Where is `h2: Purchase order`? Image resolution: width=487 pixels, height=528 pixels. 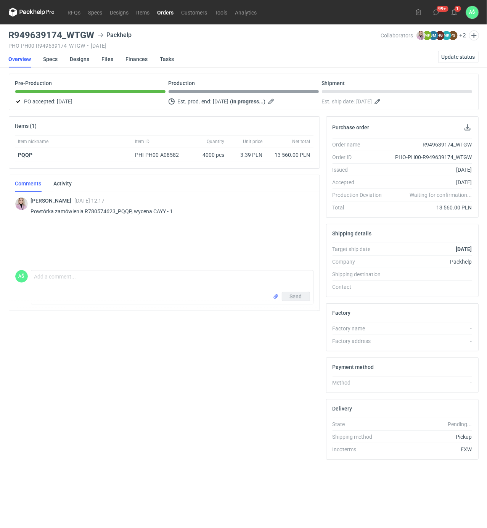
h2: Purchase order is located at coordinates (351, 127).